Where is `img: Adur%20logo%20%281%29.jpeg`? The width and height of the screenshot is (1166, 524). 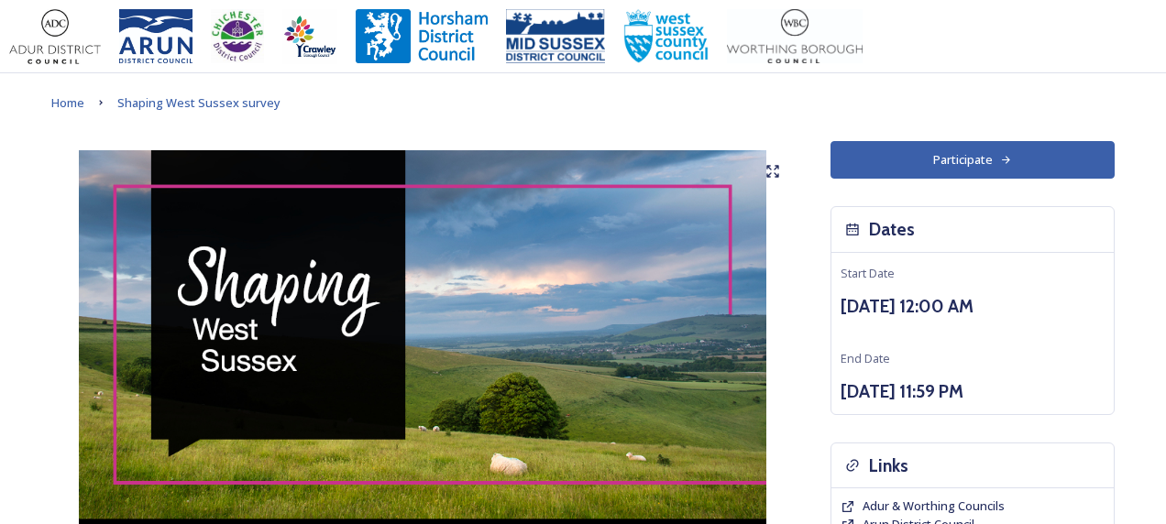 img: Adur%20logo%20%281%29.jpeg is located at coordinates (55, 37).